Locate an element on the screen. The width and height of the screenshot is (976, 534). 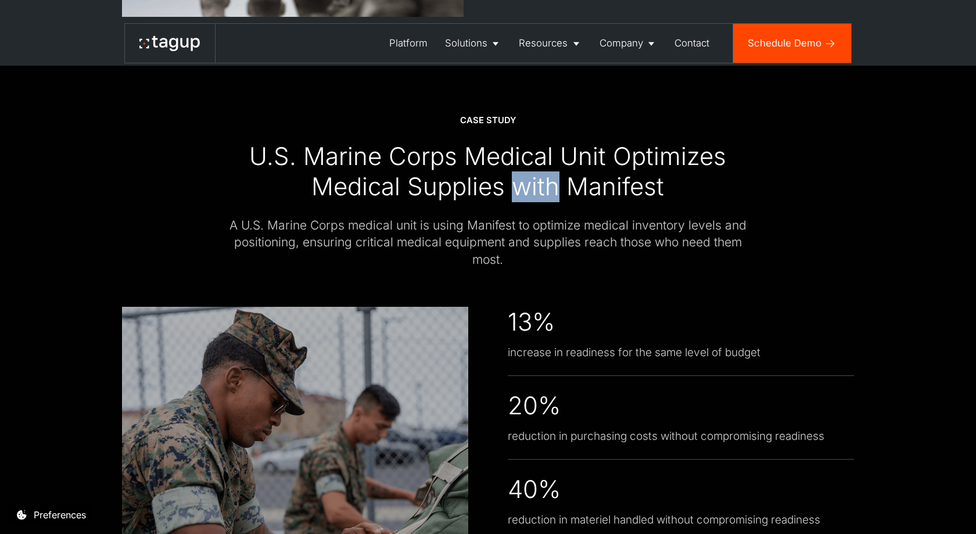
div: Platform is located at coordinates (409, 43).